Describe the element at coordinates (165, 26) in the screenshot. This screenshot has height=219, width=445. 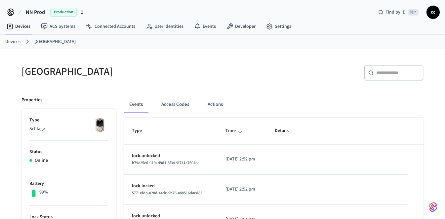
I see `a: User Identities` at that location.